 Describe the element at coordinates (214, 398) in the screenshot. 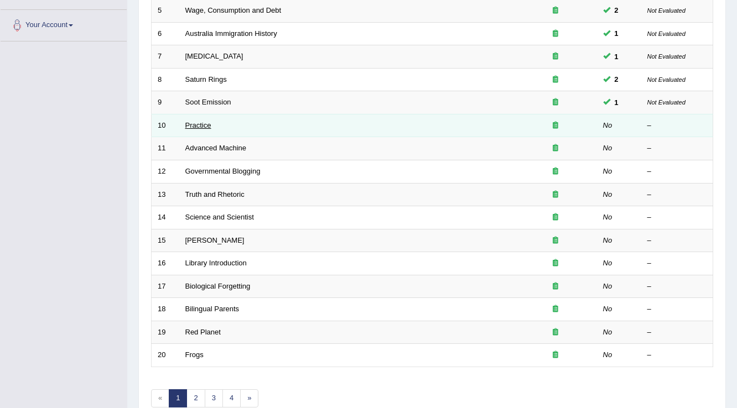

I see `a: 3` at that location.